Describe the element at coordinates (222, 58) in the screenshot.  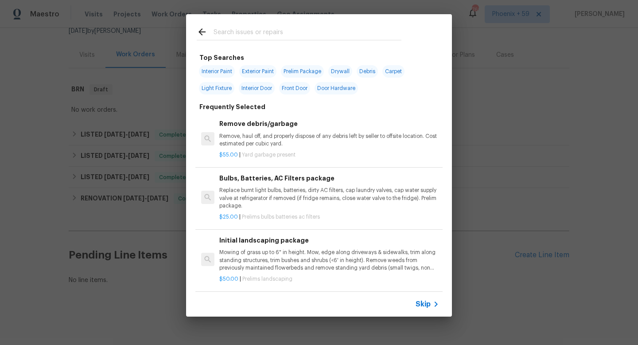
I see `h6: Top Searches` at that location.